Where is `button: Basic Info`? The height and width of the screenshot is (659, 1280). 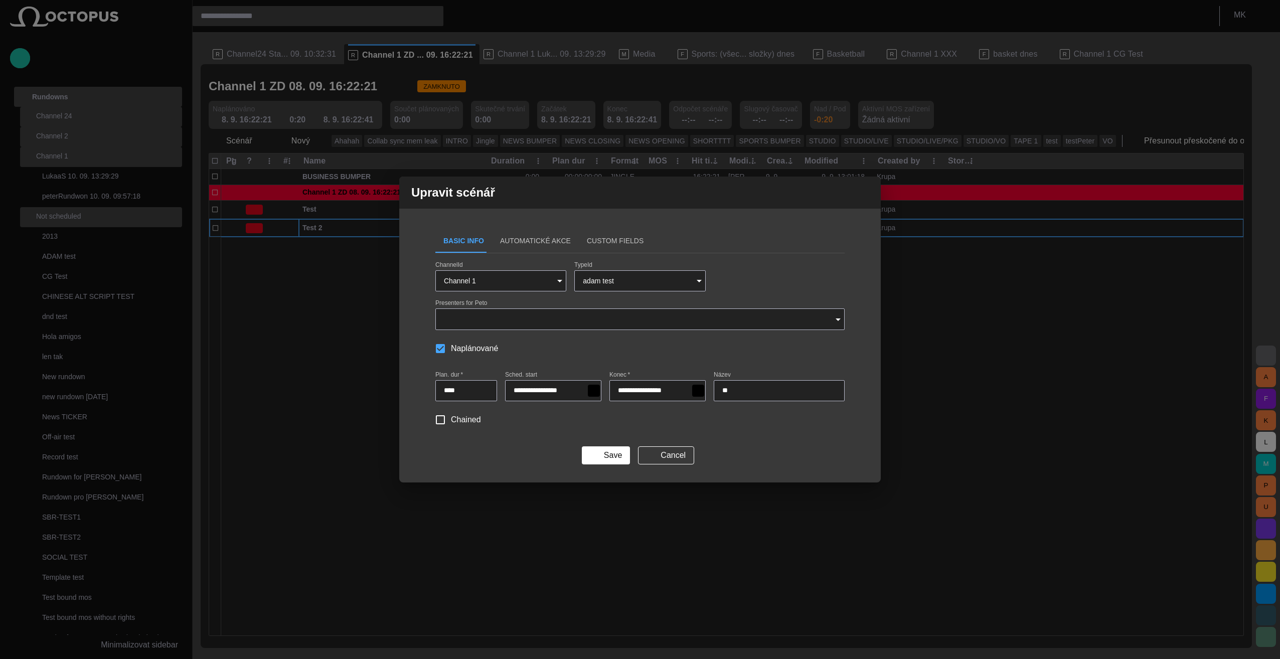 button: Basic Info is located at coordinates (463, 241).